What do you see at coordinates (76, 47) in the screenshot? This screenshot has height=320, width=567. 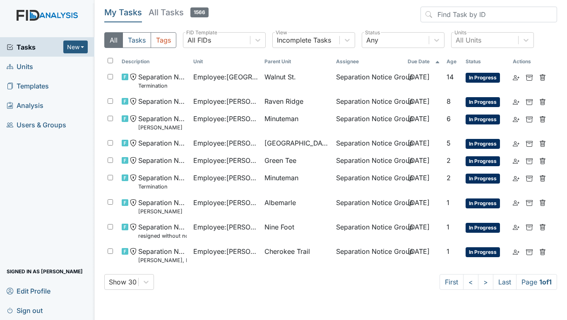 I see `button: New` at bounding box center [76, 47].